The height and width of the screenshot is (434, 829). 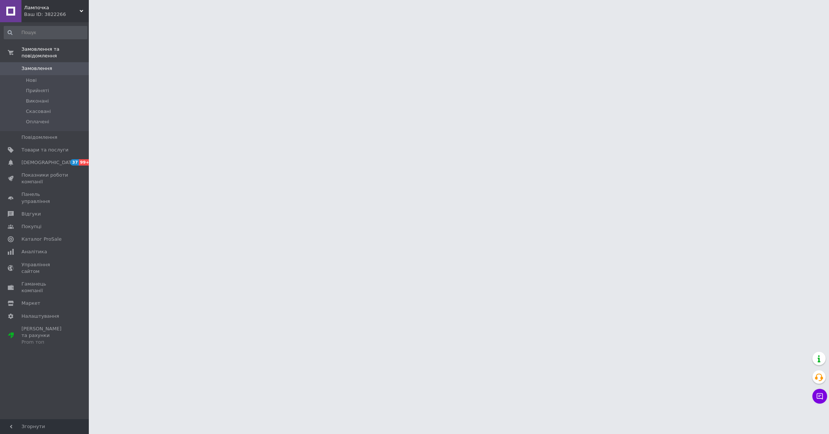 What do you see at coordinates (45, 178) in the screenshot?
I see `span: Показники роботи компанії` at bounding box center [45, 178].